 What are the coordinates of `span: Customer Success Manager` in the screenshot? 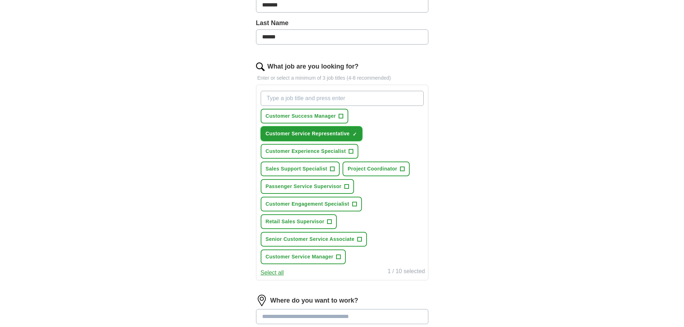 It's located at (301, 116).